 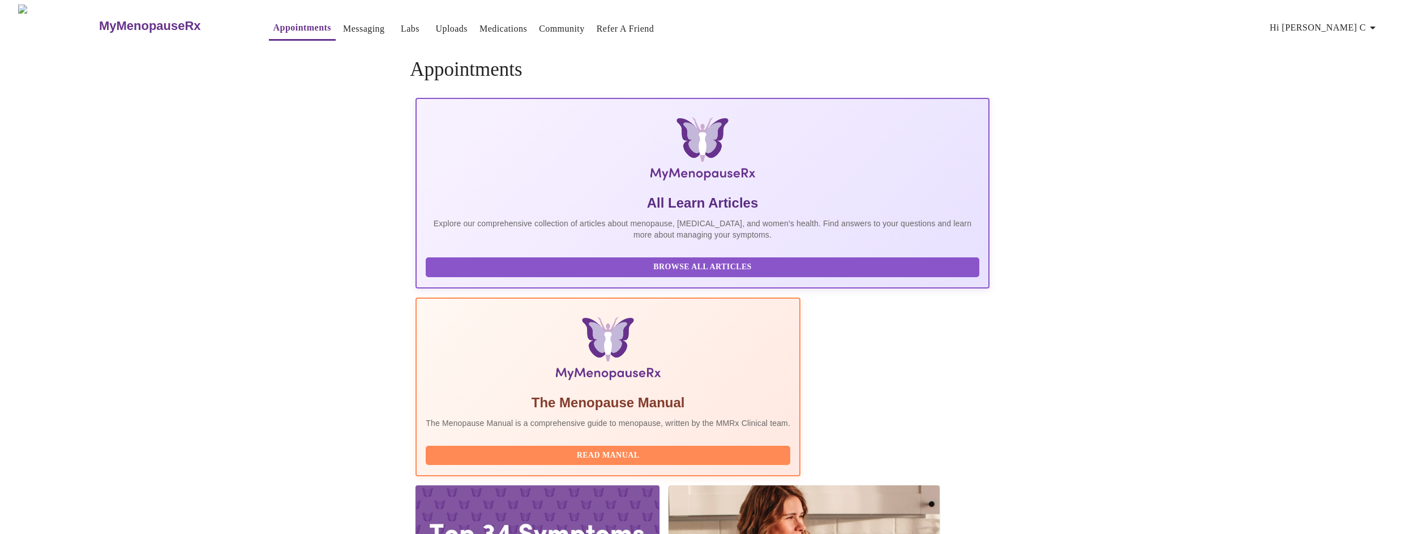 What do you see at coordinates (410, 29) in the screenshot?
I see `button: Labs` at bounding box center [410, 29].